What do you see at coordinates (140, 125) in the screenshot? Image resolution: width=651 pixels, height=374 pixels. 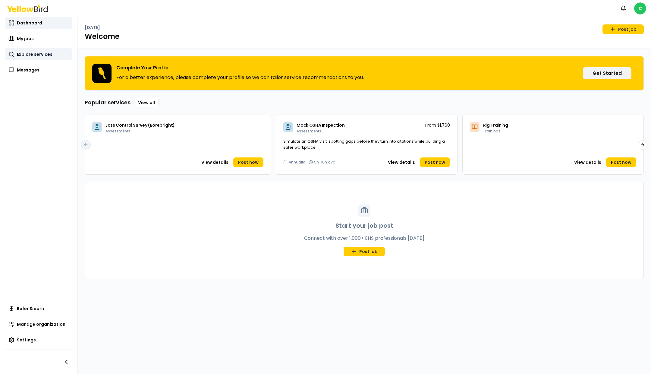 I see `span: Loss Control Survey (Borebright)` at bounding box center [140, 125].